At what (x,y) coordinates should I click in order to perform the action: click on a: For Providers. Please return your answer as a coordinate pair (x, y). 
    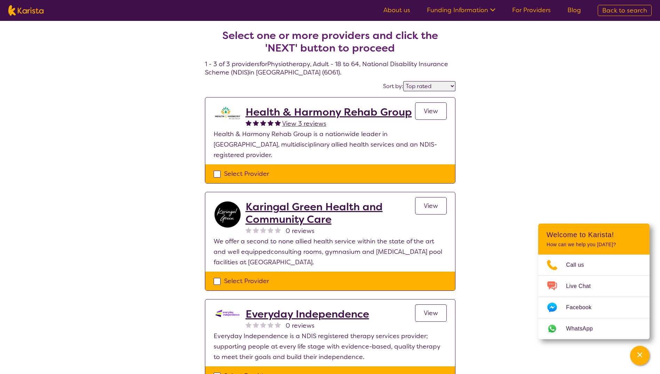
    Looking at the image, I should click on (531, 10).